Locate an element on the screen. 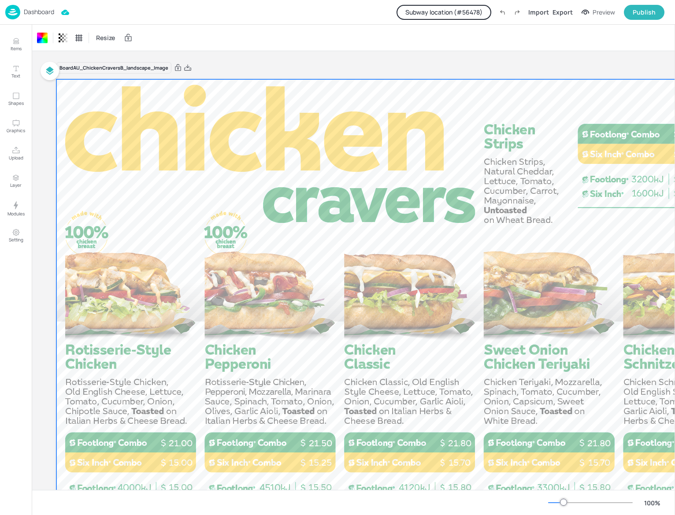 Image resolution: width=675 pixels, height=515 pixels. p: Dashboard is located at coordinates (39, 12).